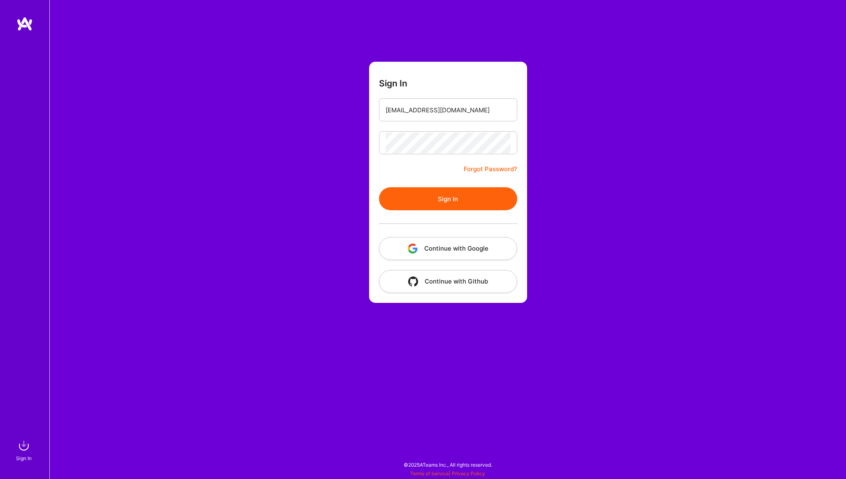 This screenshot has width=846, height=479. I want to click on a: Privacy Policy, so click(468, 473).